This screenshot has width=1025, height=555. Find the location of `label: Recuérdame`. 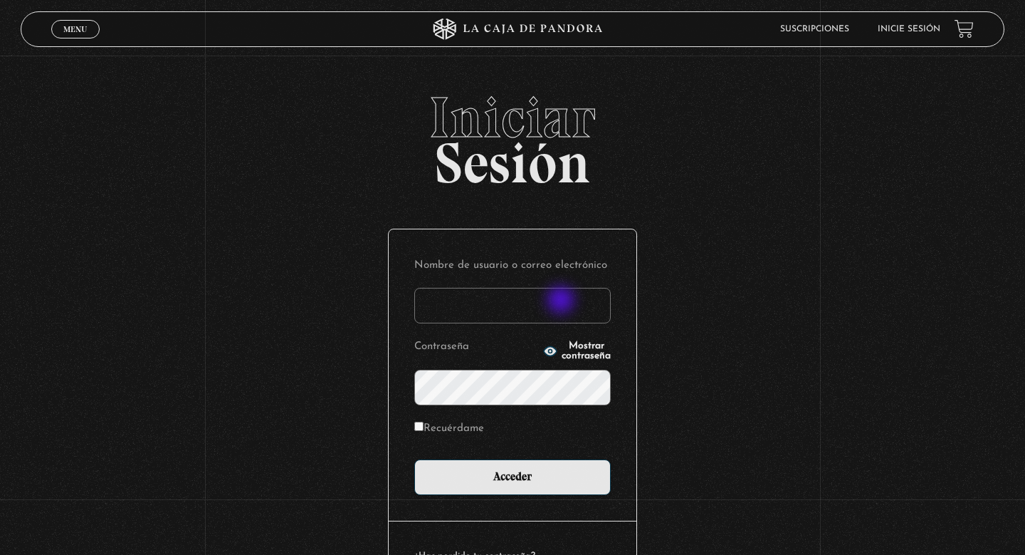

label: Recuérdame is located at coordinates (449, 429).